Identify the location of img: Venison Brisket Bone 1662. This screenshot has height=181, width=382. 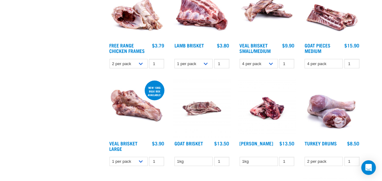
(267, 108).